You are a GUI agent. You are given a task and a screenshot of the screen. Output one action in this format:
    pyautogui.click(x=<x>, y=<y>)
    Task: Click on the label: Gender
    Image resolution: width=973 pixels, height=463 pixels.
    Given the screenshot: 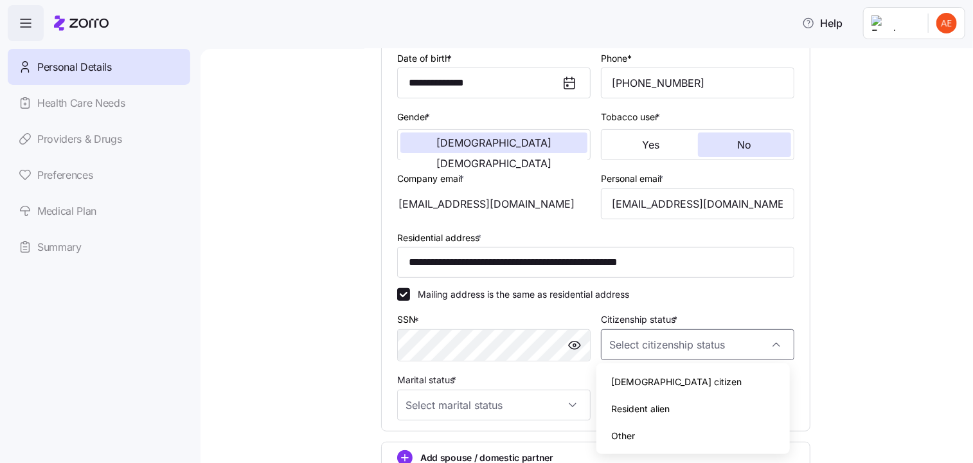 What is the action you would take?
    pyautogui.click(x=414, y=117)
    